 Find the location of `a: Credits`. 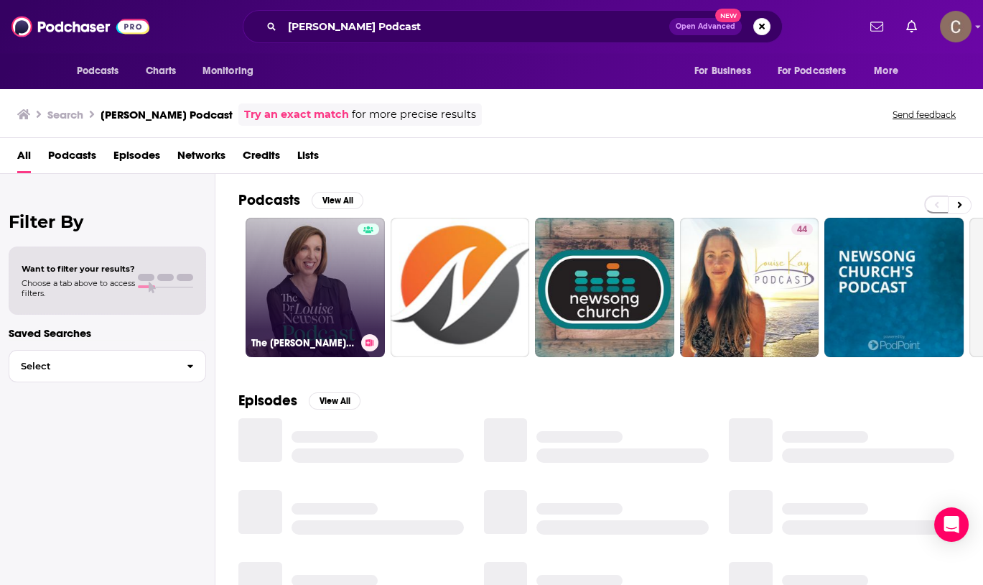

a: Credits is located at coordinates (261, 158).